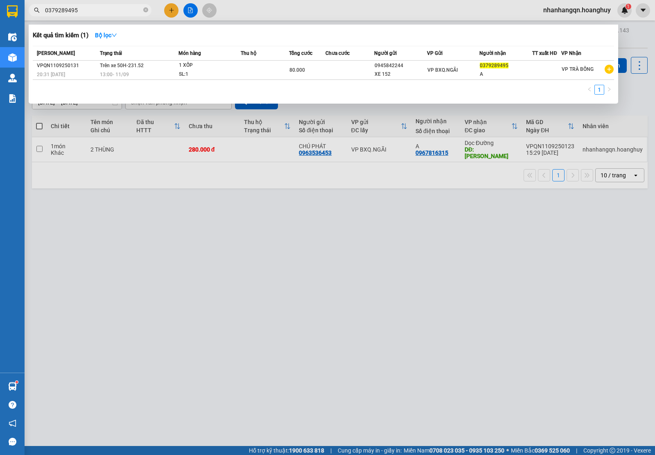 This screenshot has width=655, height=455. Describe the element at coordinates (609, 89) in the screenshot. I see `span: right` at that location.